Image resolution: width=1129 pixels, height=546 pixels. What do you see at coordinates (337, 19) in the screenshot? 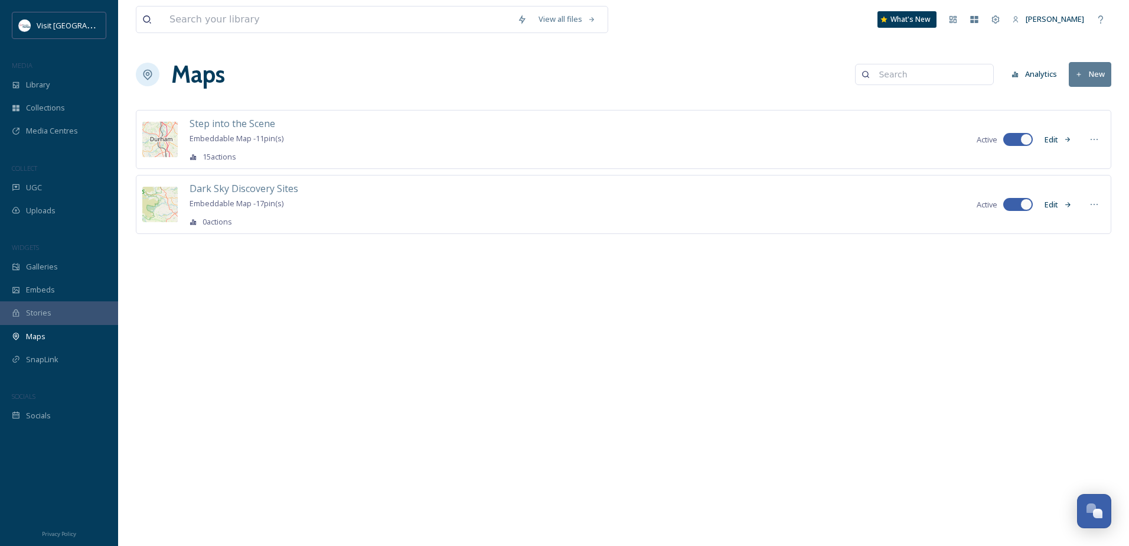
I see `input: Search your library` at bounding box center [337, 19].